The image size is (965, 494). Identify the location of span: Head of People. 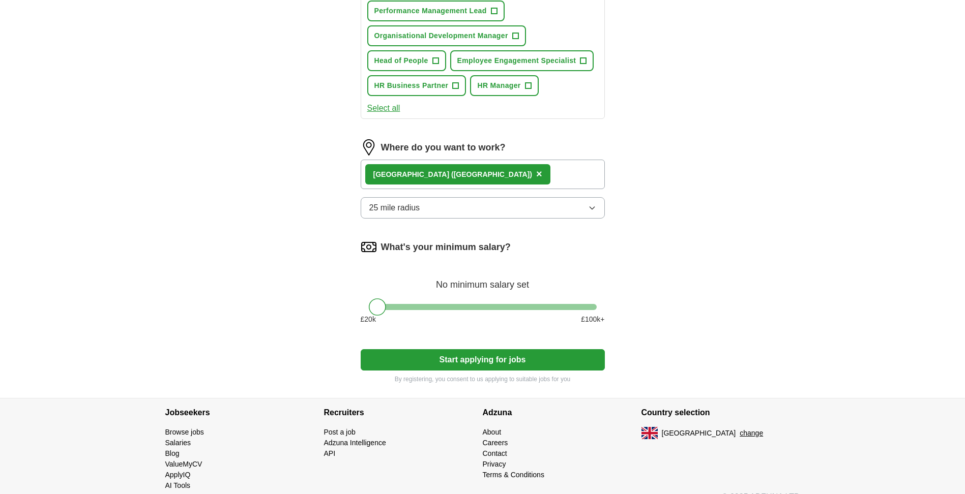
(401, 61).